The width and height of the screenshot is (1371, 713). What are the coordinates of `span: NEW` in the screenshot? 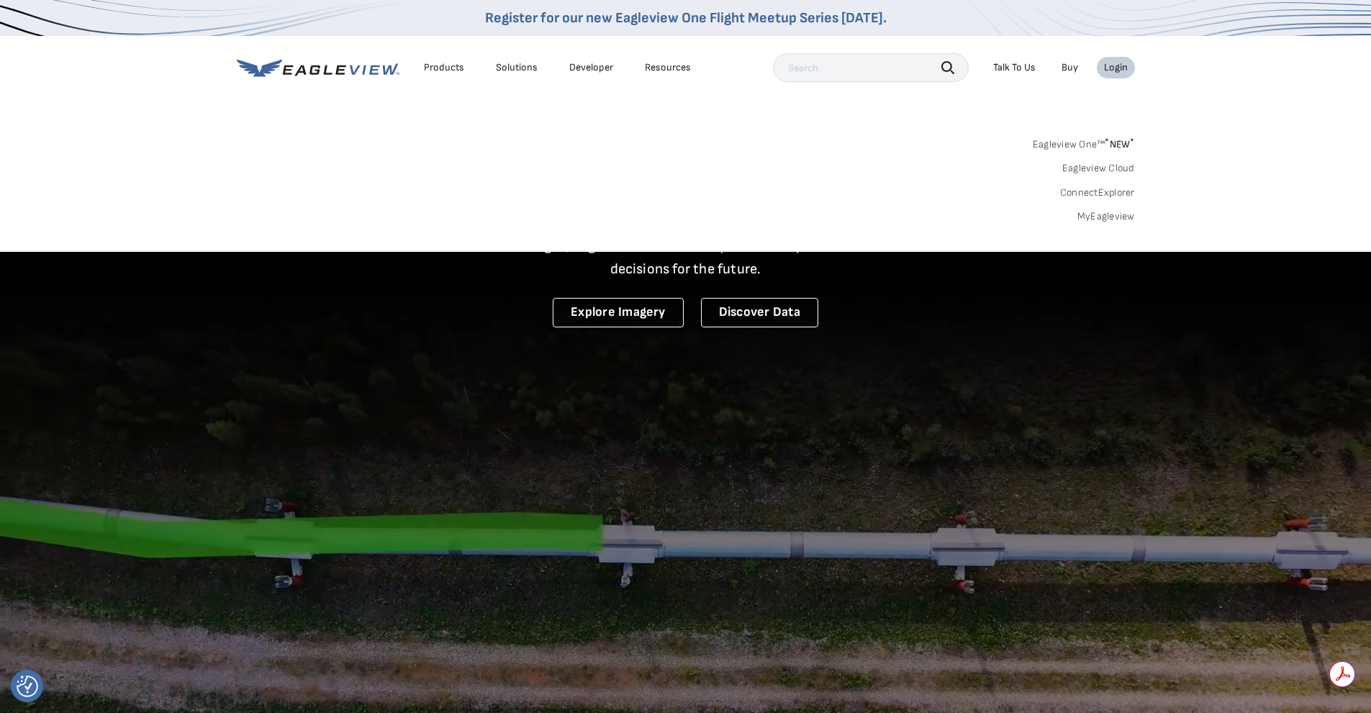 It's located at (1119, 144).